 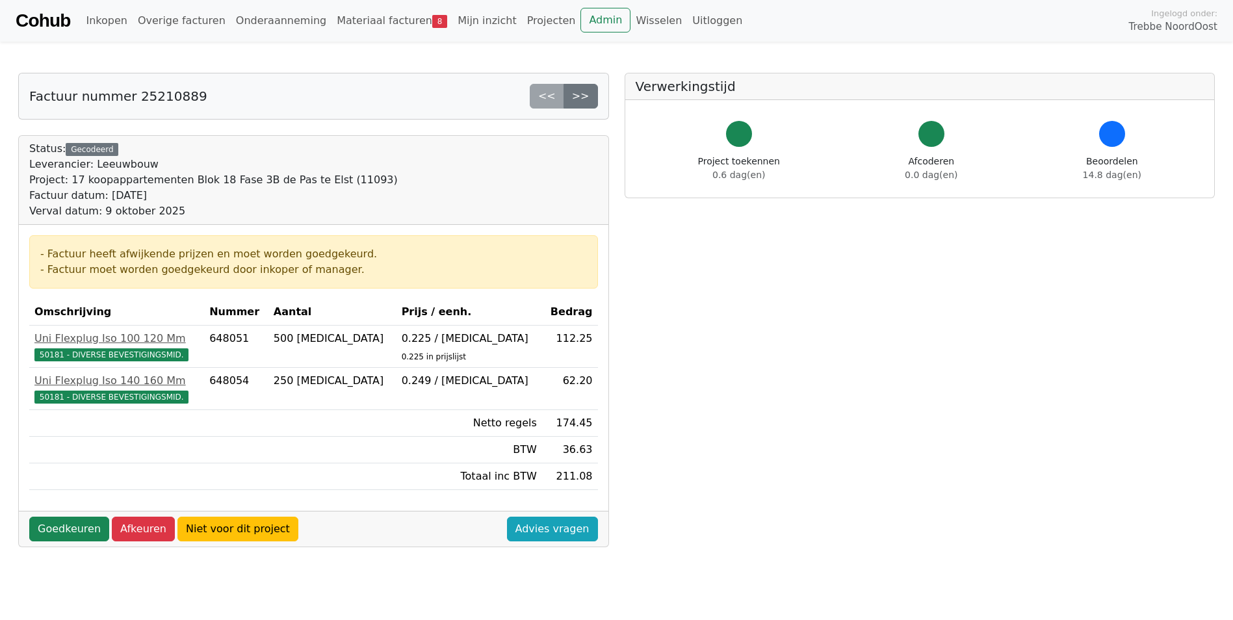 I want to click on a: Cohub, so click(x=43, y=21).